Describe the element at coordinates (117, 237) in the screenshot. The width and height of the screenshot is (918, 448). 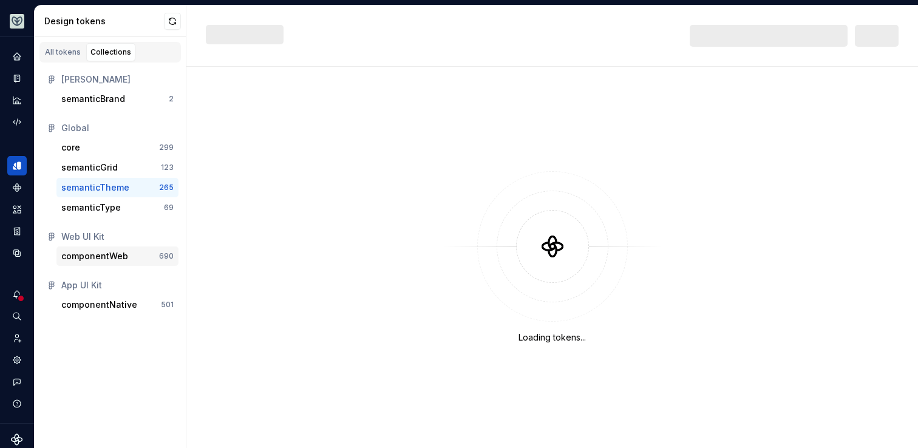
I see `div: Web UI Kit` at that location.